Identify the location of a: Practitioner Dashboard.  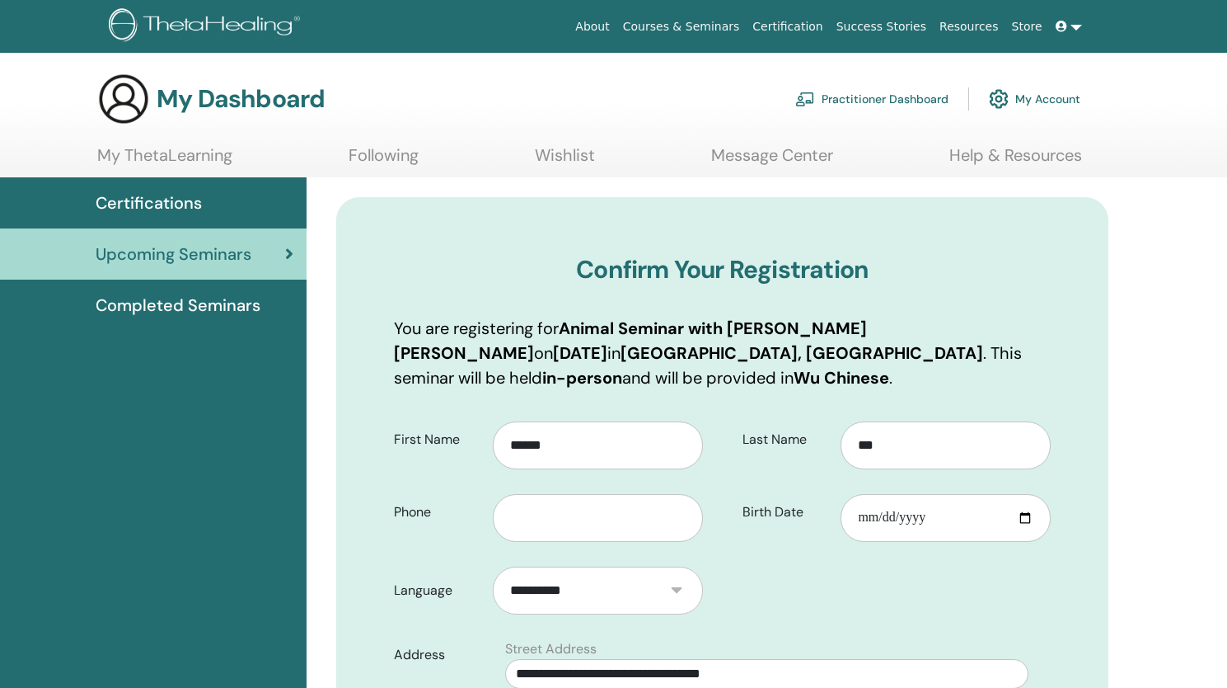
(872, 99).